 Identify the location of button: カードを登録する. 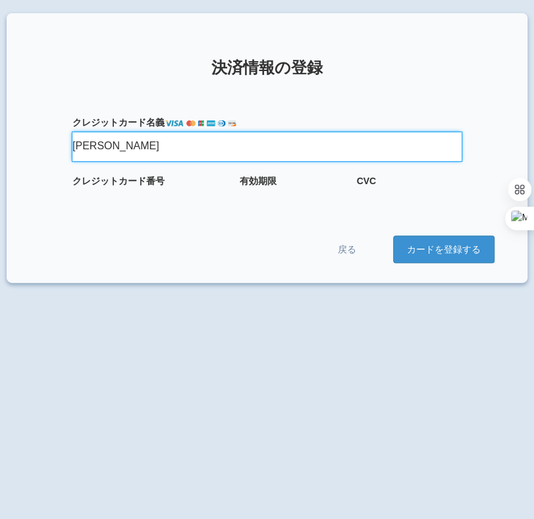
(443, 249).